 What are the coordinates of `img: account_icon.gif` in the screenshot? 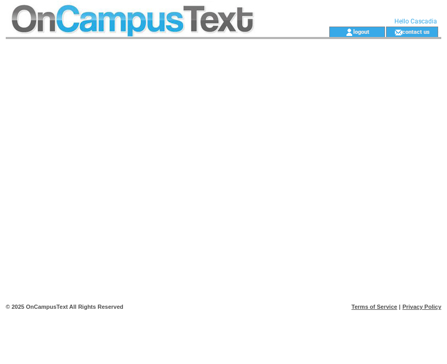 It's located at (349, 32).